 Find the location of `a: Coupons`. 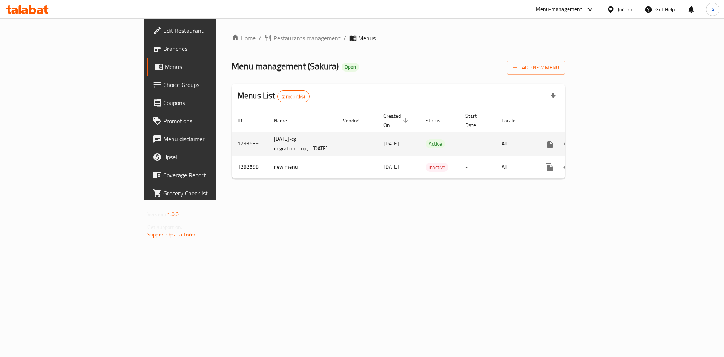

a: Coupons is located at coordinates (206, 103).